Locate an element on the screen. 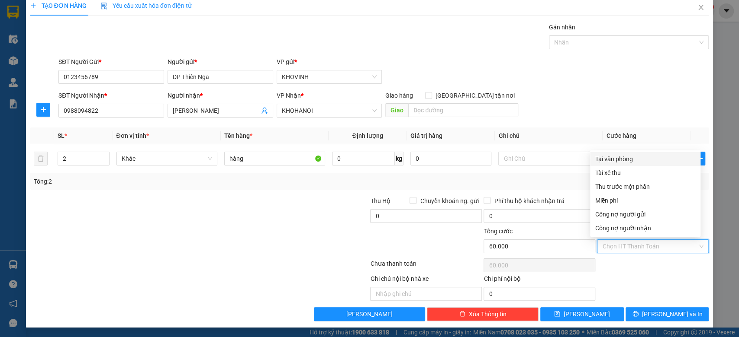 This screenshot has height=337, width=739. span: Đơn vị tính is located at coordinates (132, 136).